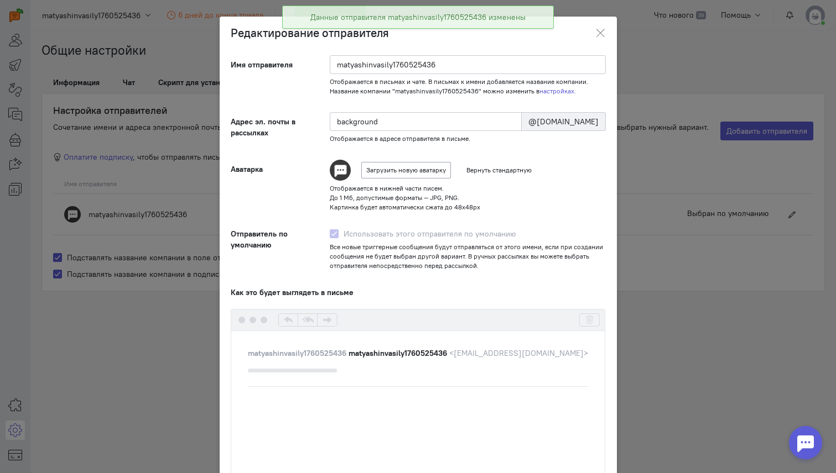 The image size is (836, 473). What do you see at coordinates (467, 197) in the screenshot?
I see `small: Отображается в нижней части писем. До 1 Мб, допустимые форматы — JPG, PNG. Картинка будет автомат...` at bounding box center [467, 197].